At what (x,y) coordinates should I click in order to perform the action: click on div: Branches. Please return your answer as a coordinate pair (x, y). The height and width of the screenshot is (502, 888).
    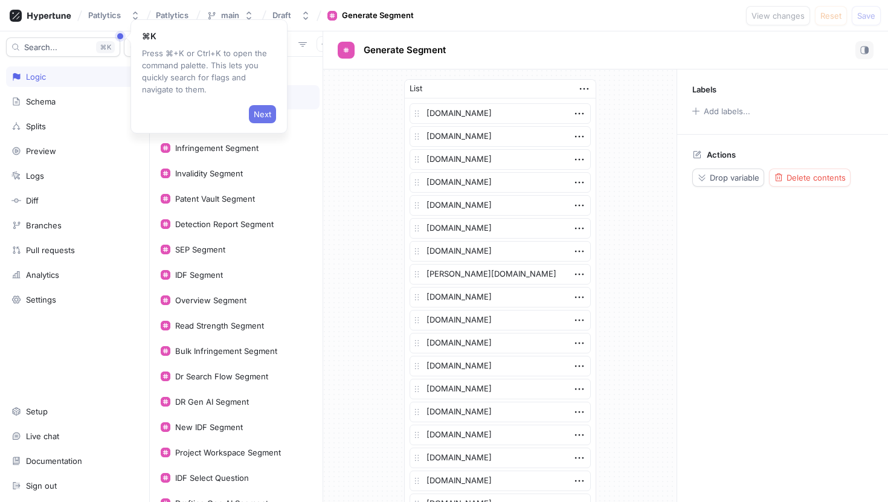
    Looking at the image, I should click on (43, 225).